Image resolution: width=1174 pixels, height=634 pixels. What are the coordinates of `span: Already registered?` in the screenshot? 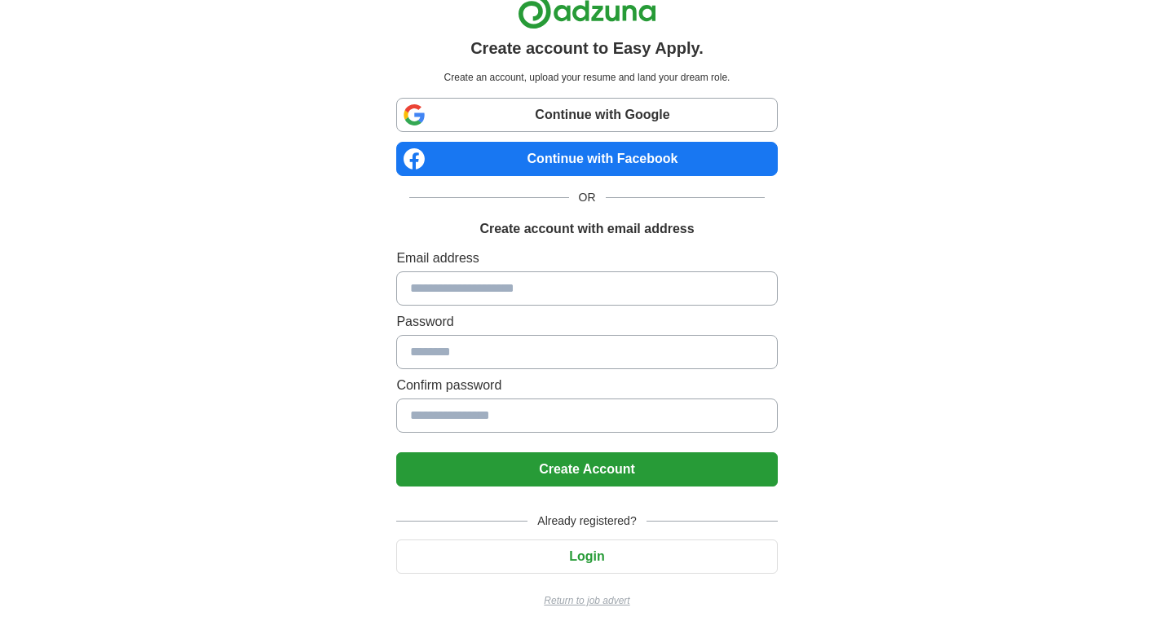 It's located at (586, 521).